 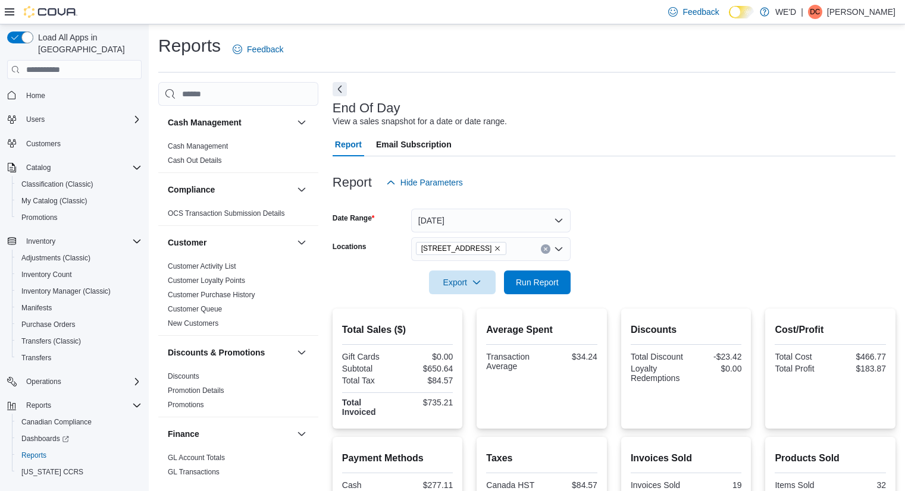 I want to click on button: Cash Management, so click(x=302, y=123).